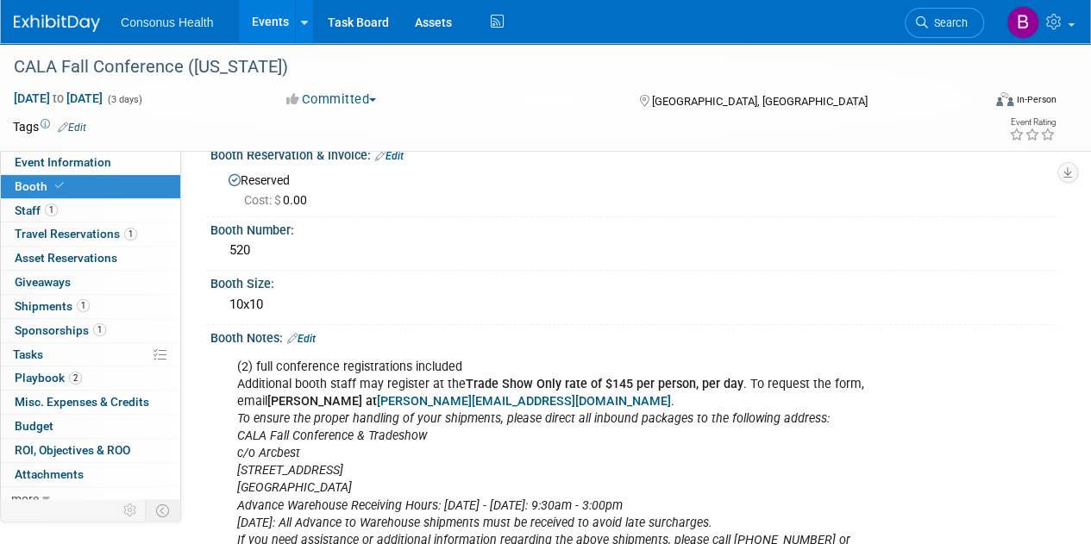 This screenshot has width=1091, height=544. What do you see at coordinates (633, 281) in the screenshot?
I see `div: Booth Size:` at bounding box center [633, 281].